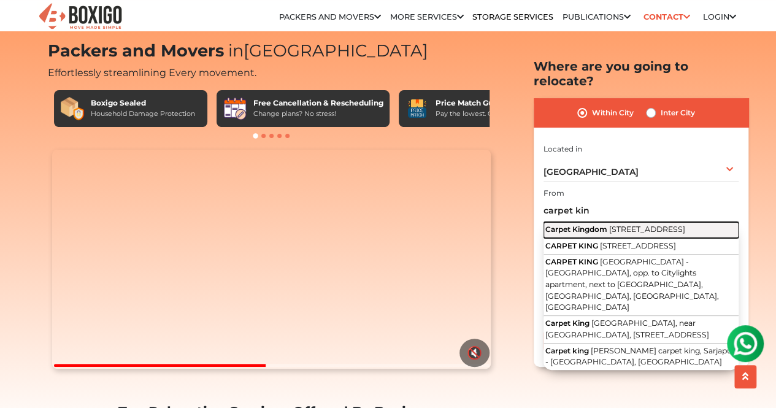 The image size is (776, 408). Describe the element at coordinates (318, 113) in the screenshot. I see `div: Change plans? No stress!` at that location.